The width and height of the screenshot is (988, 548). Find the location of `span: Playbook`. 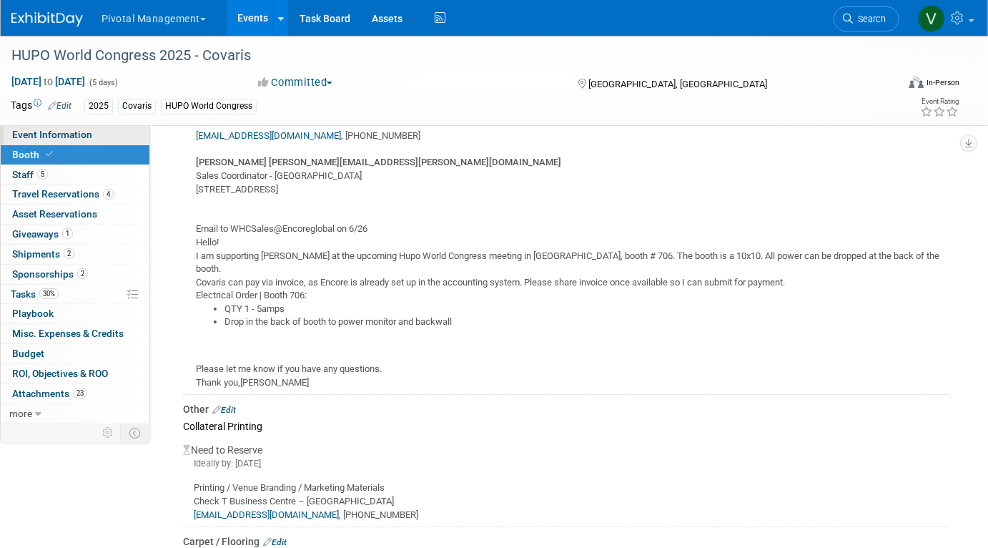

span: Playbook is located at coordinates (33, 313).